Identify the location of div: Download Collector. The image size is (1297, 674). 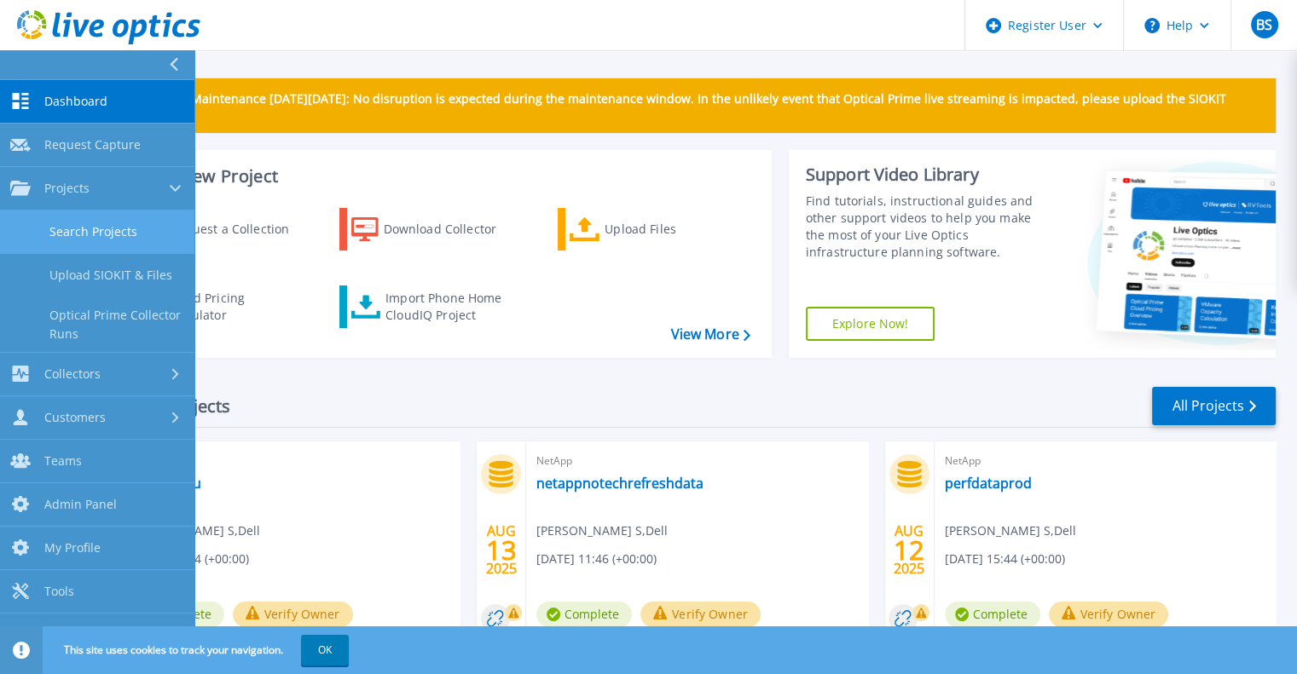
(452, 229).